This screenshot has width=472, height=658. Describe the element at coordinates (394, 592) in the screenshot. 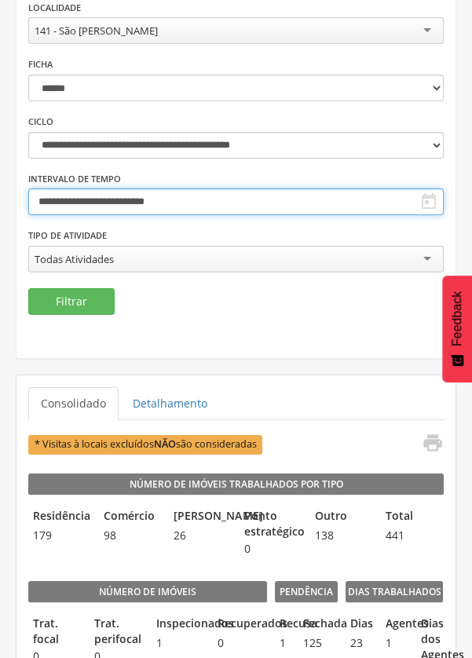

I see `legend: Dias Trabalhados` at that location.